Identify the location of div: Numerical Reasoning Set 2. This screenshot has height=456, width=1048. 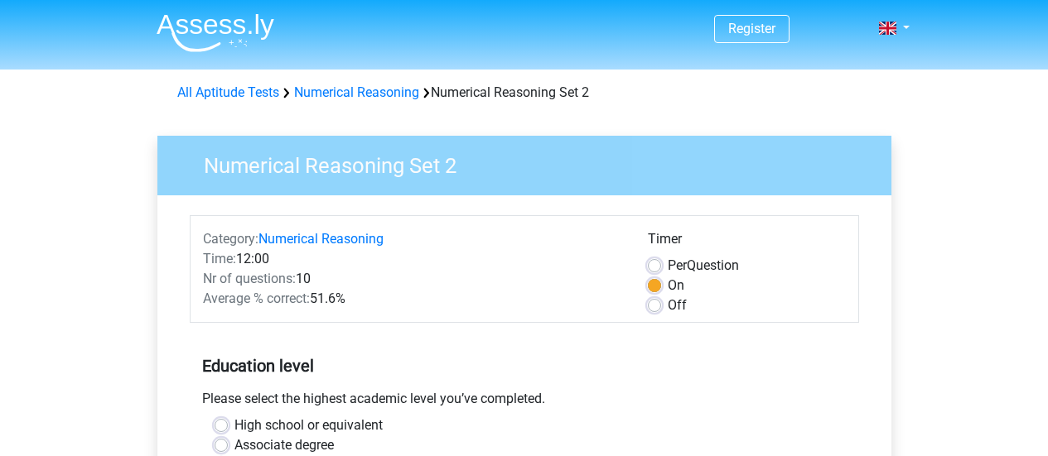
(524, 93).